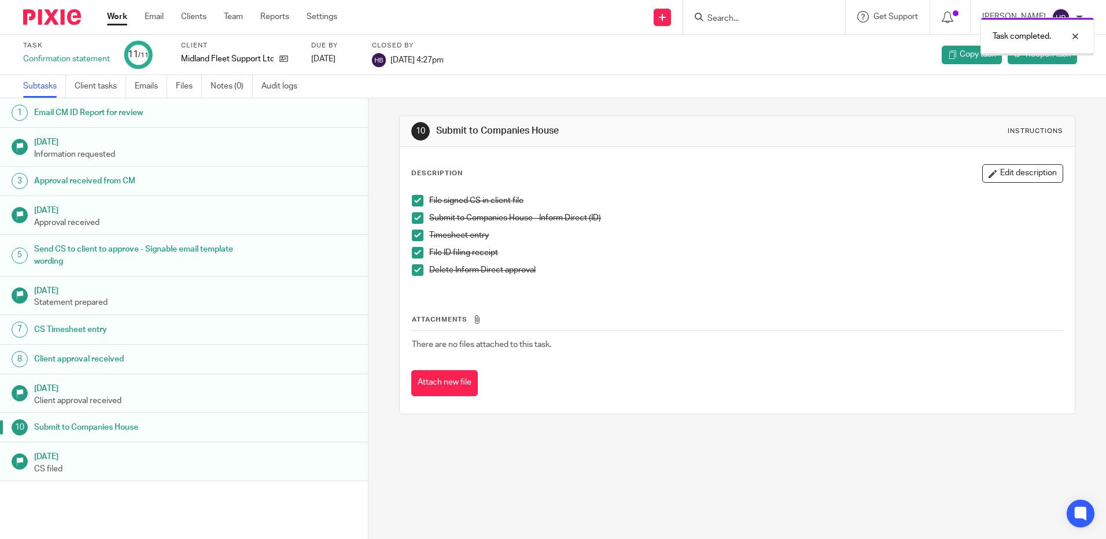  I want to click on p: Description, so click(437, 174).